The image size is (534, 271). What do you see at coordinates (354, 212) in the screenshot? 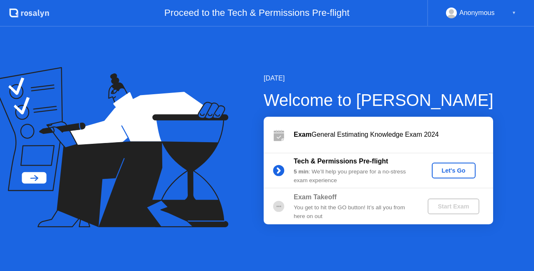
I see `div: You get to hit the GO button! It’s all you from here on out` at bounding box center [354, 212].